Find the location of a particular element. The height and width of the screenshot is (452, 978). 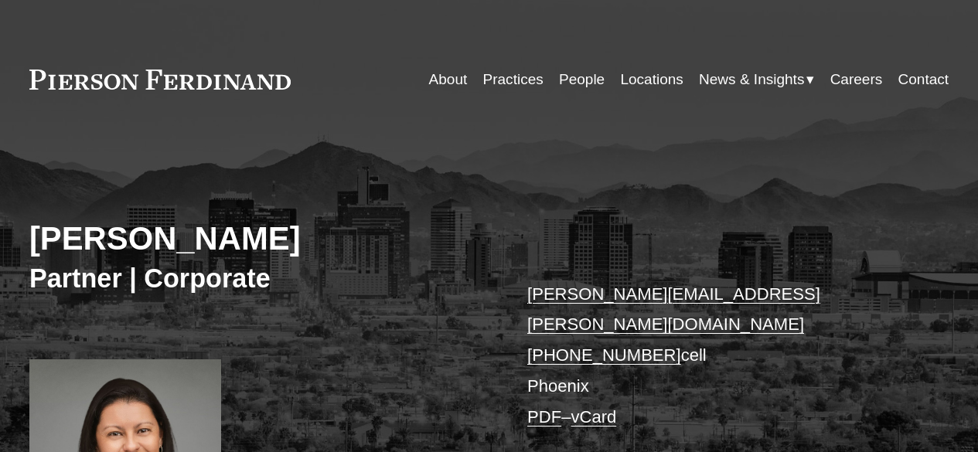

p: cell Phoenix – is located at coordinates (718, 356).